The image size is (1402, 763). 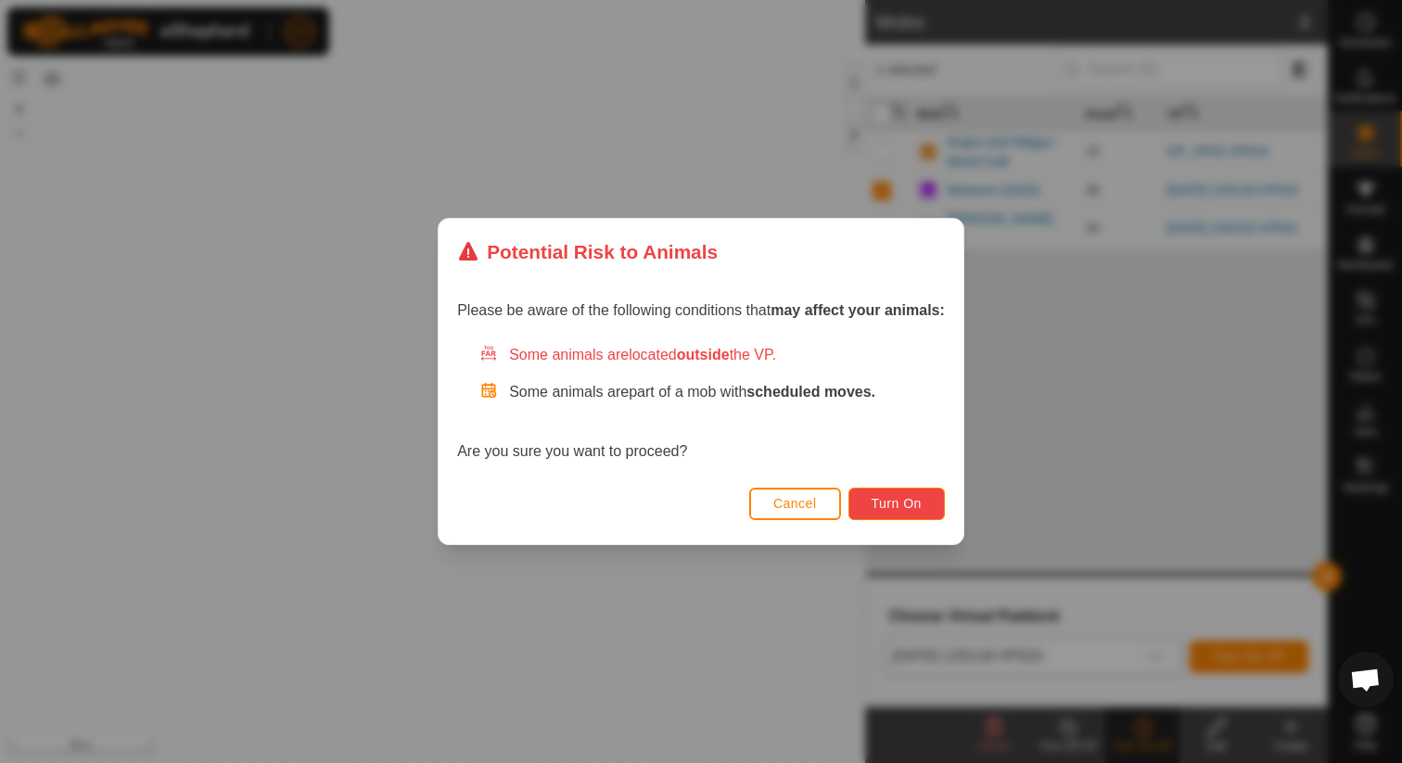 What do you see at coordinates (701, 310) in the screenshot?
I see `span: Please be aware of the following conditions that` at bounding box center [701, 310].